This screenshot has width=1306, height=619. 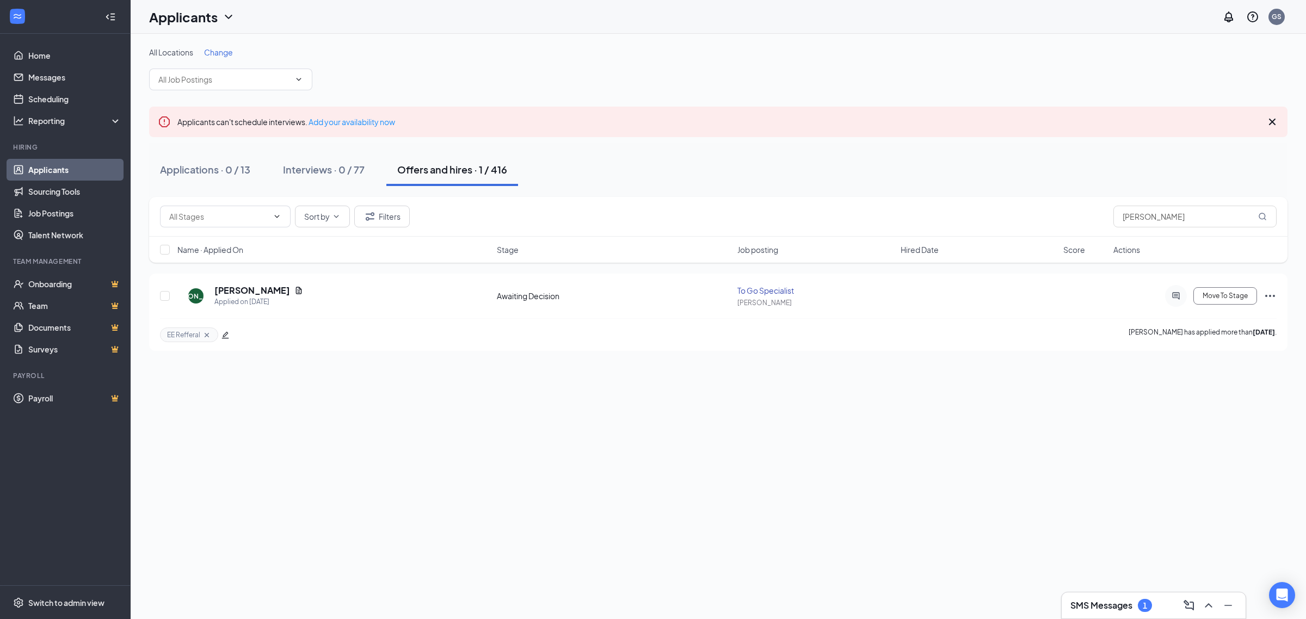 What do you see at coordinates (299, 291) in the screenshot?
I see `svg: Document` at bounding box center [299, 291].